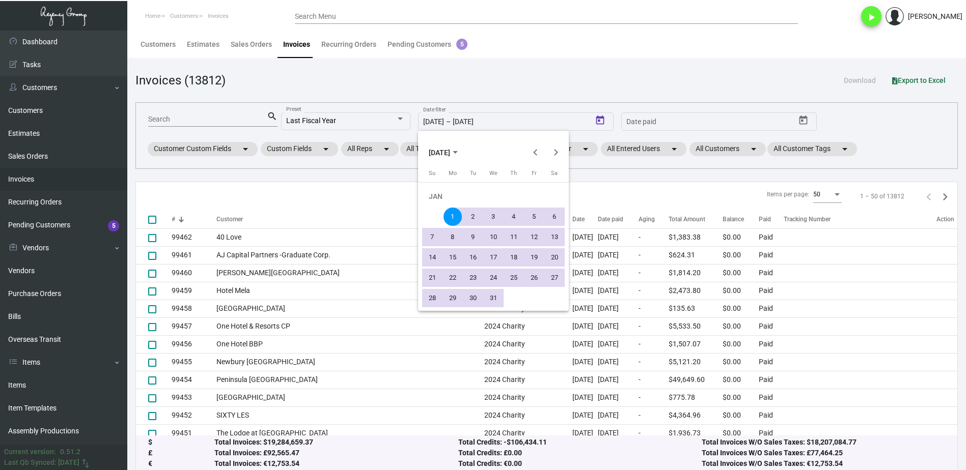 This screenshot has height=470, width=966. Describe the element at coordinates (453, 298) in the screenshot. I see `div: 29` at that location.